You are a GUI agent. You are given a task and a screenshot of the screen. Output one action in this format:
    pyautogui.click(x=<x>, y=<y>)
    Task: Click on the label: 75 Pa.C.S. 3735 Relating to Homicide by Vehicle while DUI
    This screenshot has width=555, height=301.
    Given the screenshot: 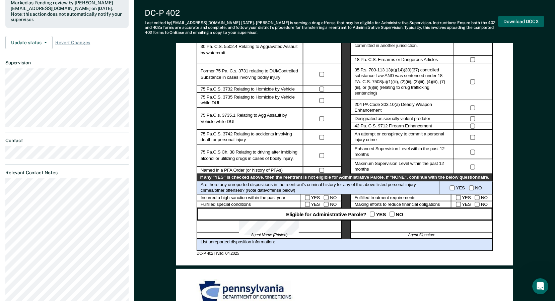 What is the action you would take?
    pyautogui.click(x=250, y=100)
    